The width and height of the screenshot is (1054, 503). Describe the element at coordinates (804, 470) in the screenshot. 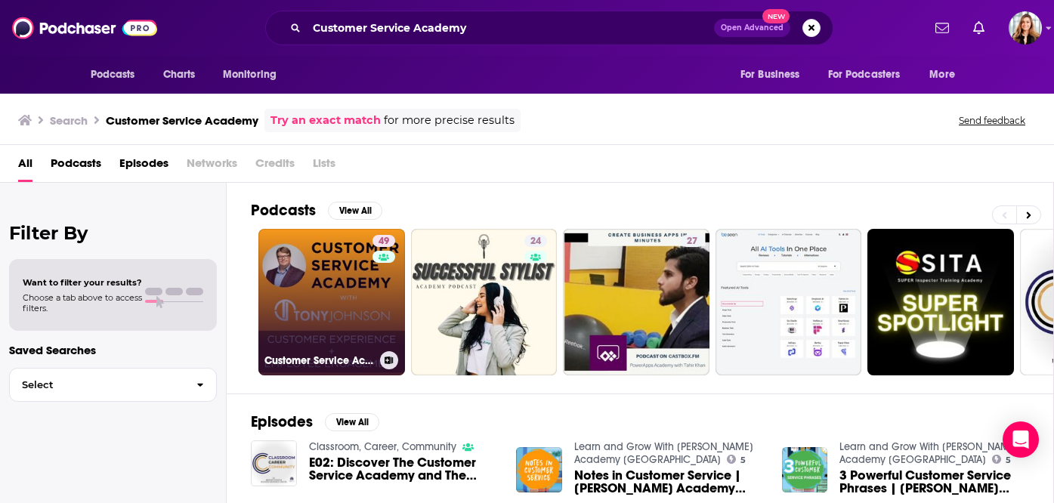

I see `img: 3 Powerful Customer Service Phrases | SYKES Academy` at that location.